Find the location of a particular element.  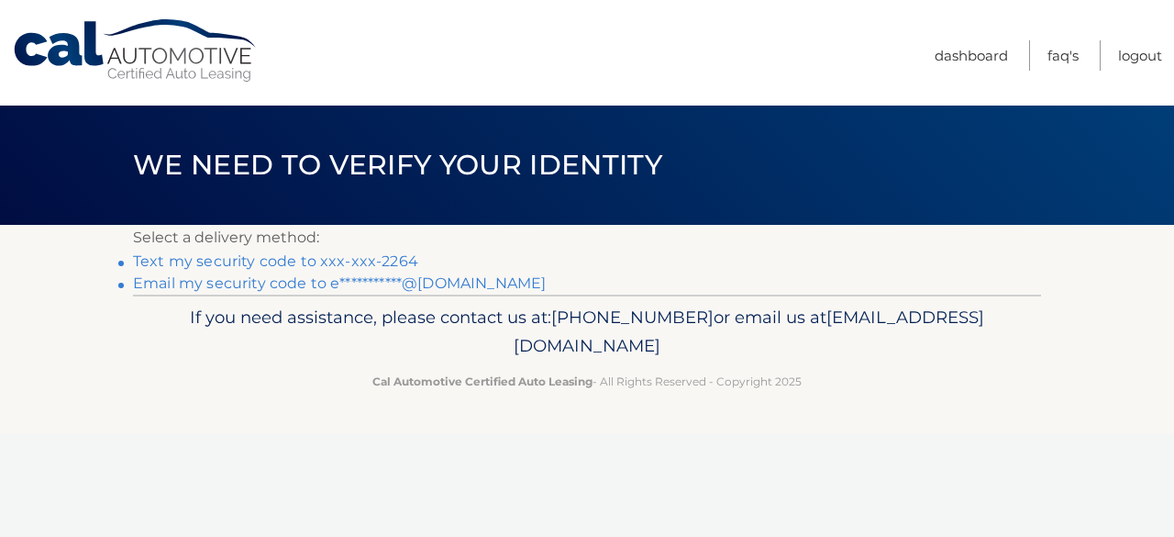

p: - All Rights Reserved - Copyright 2025 is located at coordinates (587, 381).